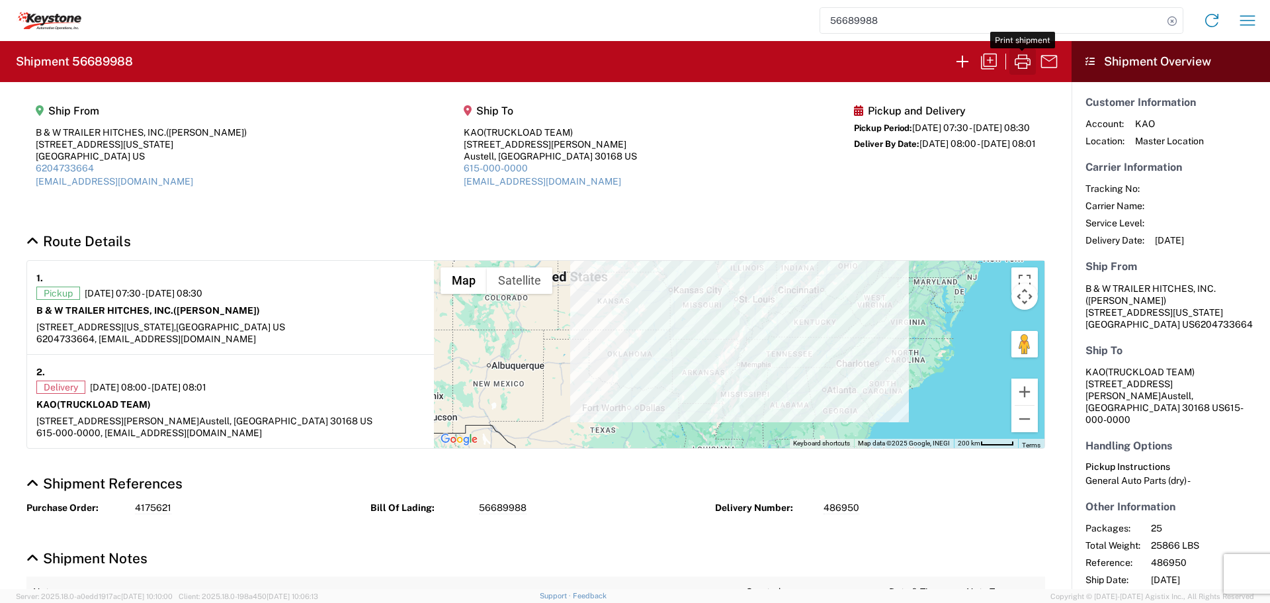  I want to click on span: 4175621, so click(153, 507).